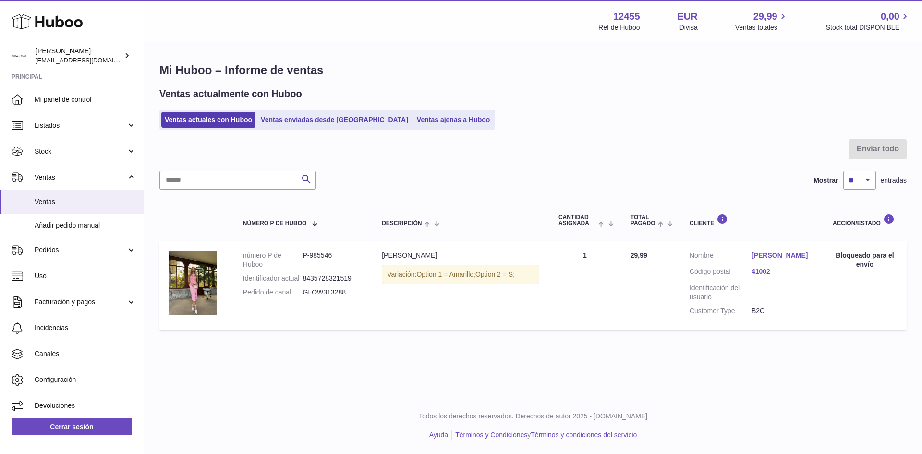 Image resolution: width=922 pixels, height=454 pixels. I want to click on span: Ventas totales, so click(762, 27).